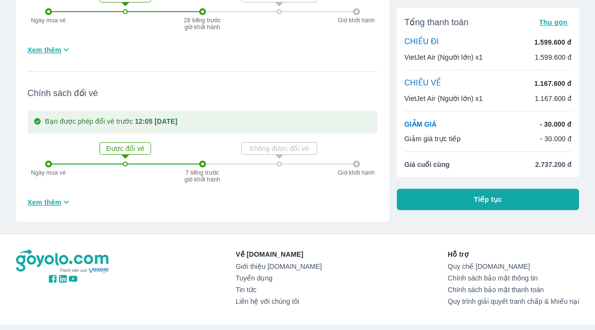  I want to click on a: Chính sách bảo mật thanh toán, so click(514, 290).